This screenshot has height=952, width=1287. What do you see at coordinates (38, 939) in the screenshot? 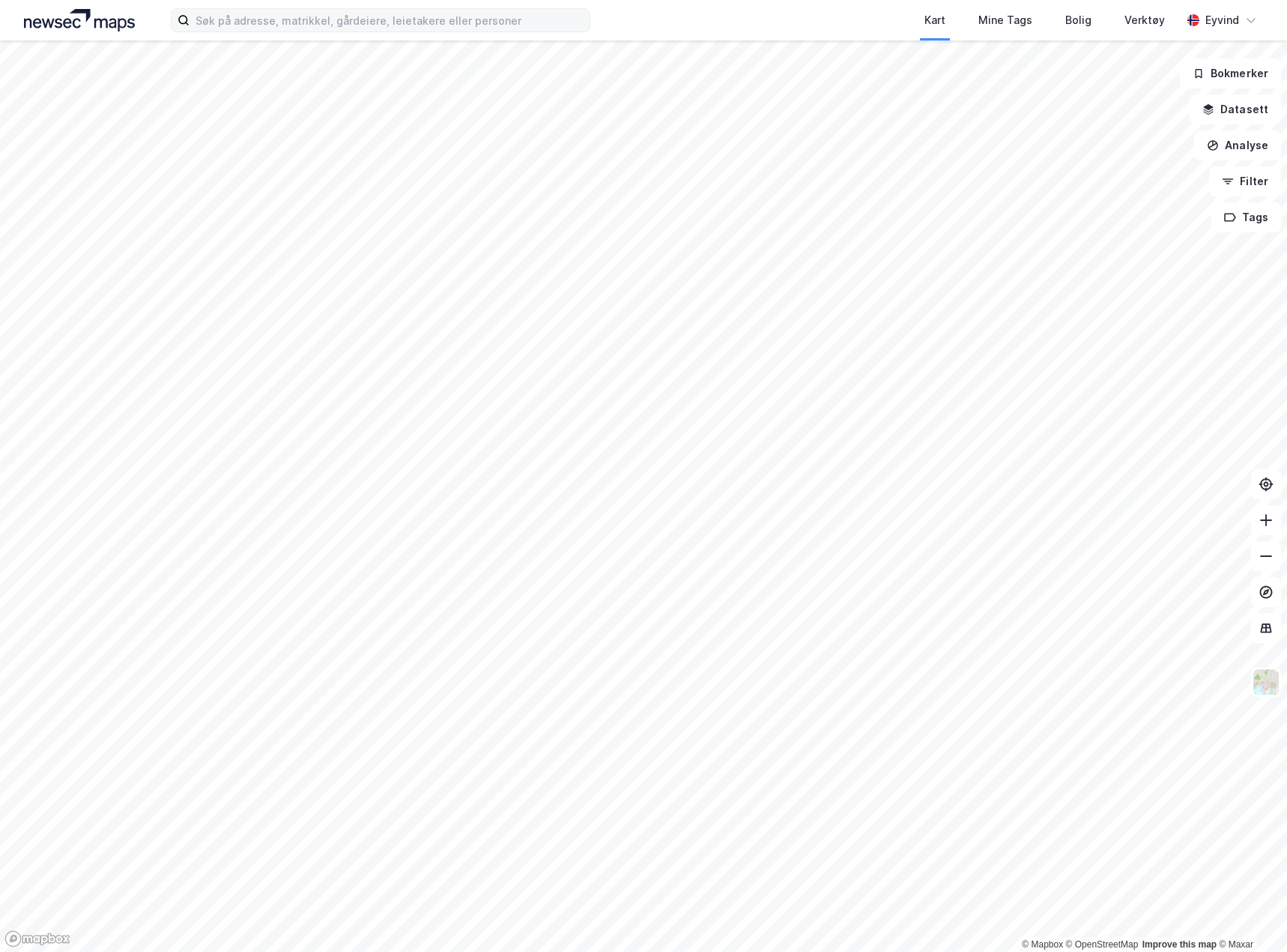
I see `a: Mapbox homepage` at bounding box center [38, 939].